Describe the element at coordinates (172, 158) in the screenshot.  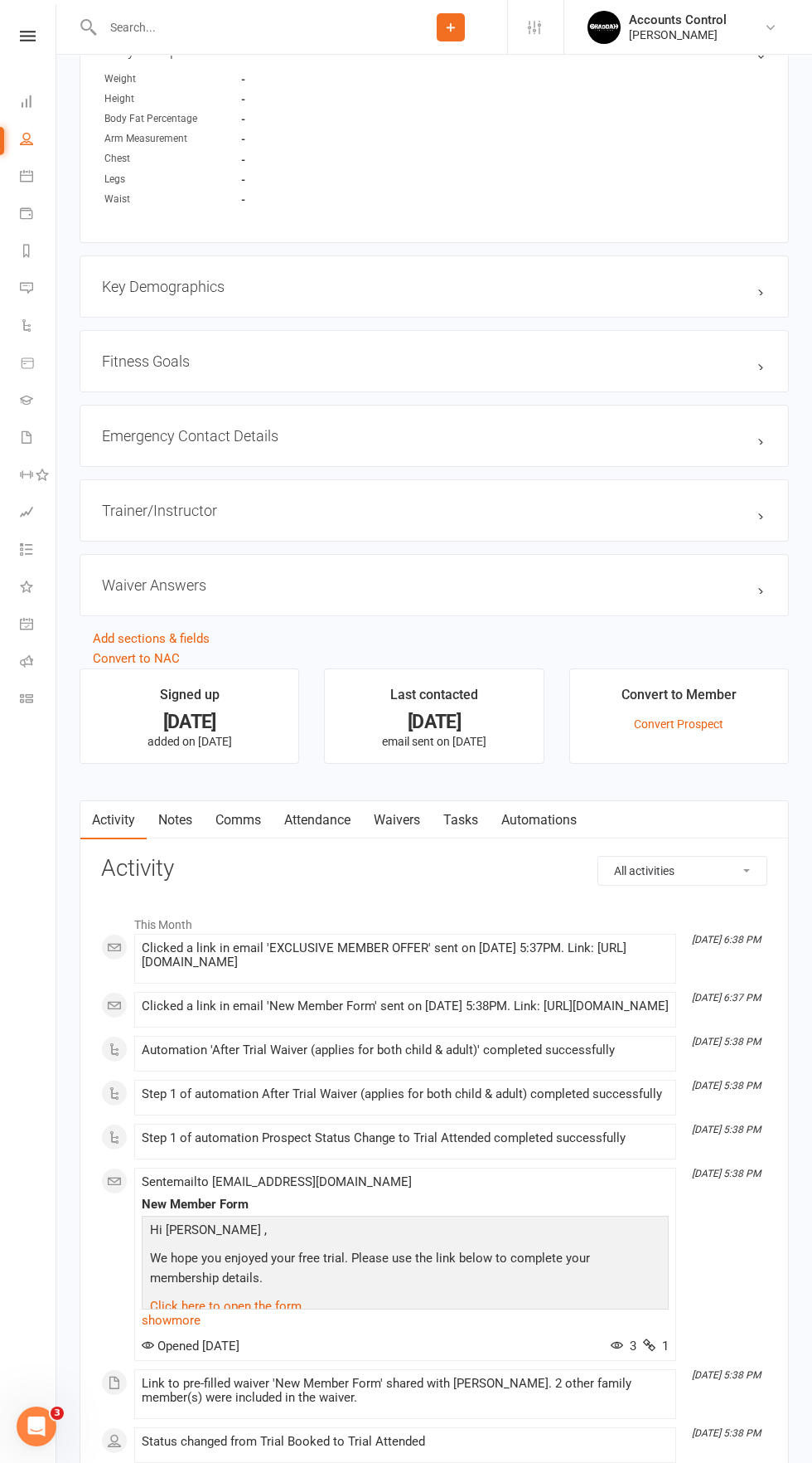
I see `div: Chest` at that location.